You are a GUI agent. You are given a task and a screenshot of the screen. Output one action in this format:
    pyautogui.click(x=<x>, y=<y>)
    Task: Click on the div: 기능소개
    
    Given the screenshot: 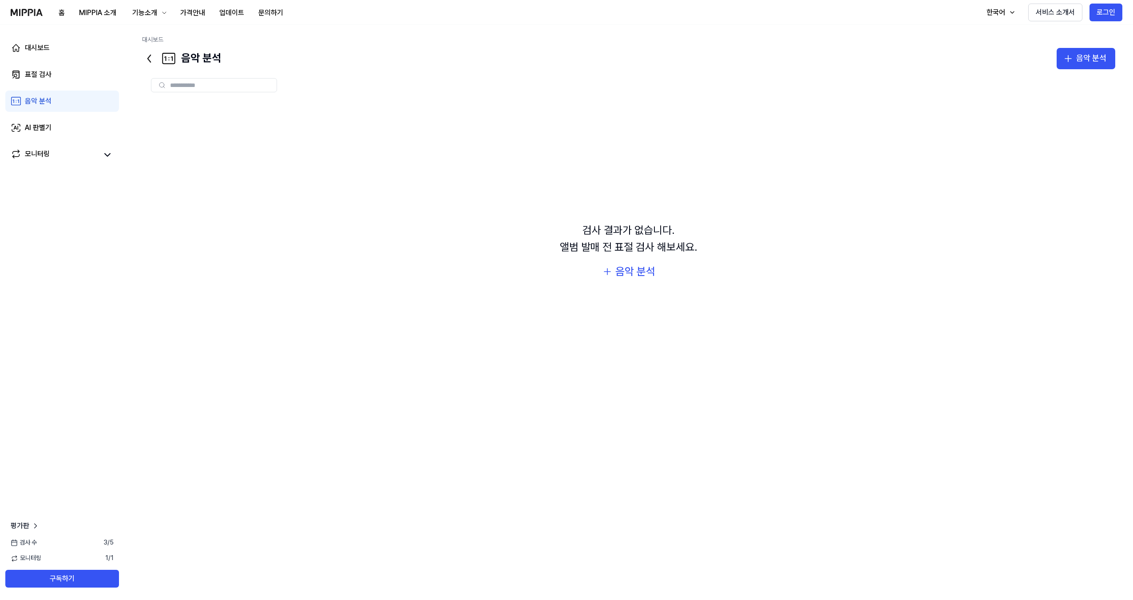 What is the action you would take?
    pyautogui.click(x=145, y=13)
    